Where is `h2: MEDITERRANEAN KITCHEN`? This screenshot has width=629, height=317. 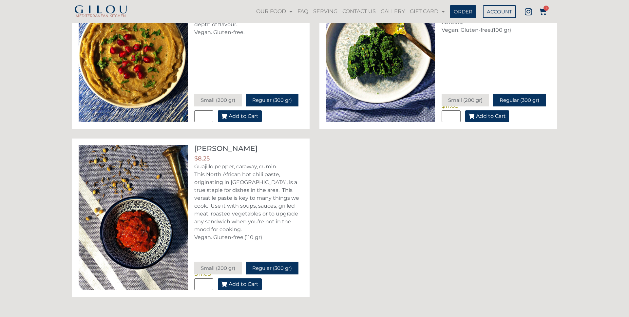 h2: MEDITERRANEAN KITCHEN is located at coordinates (100, 16).